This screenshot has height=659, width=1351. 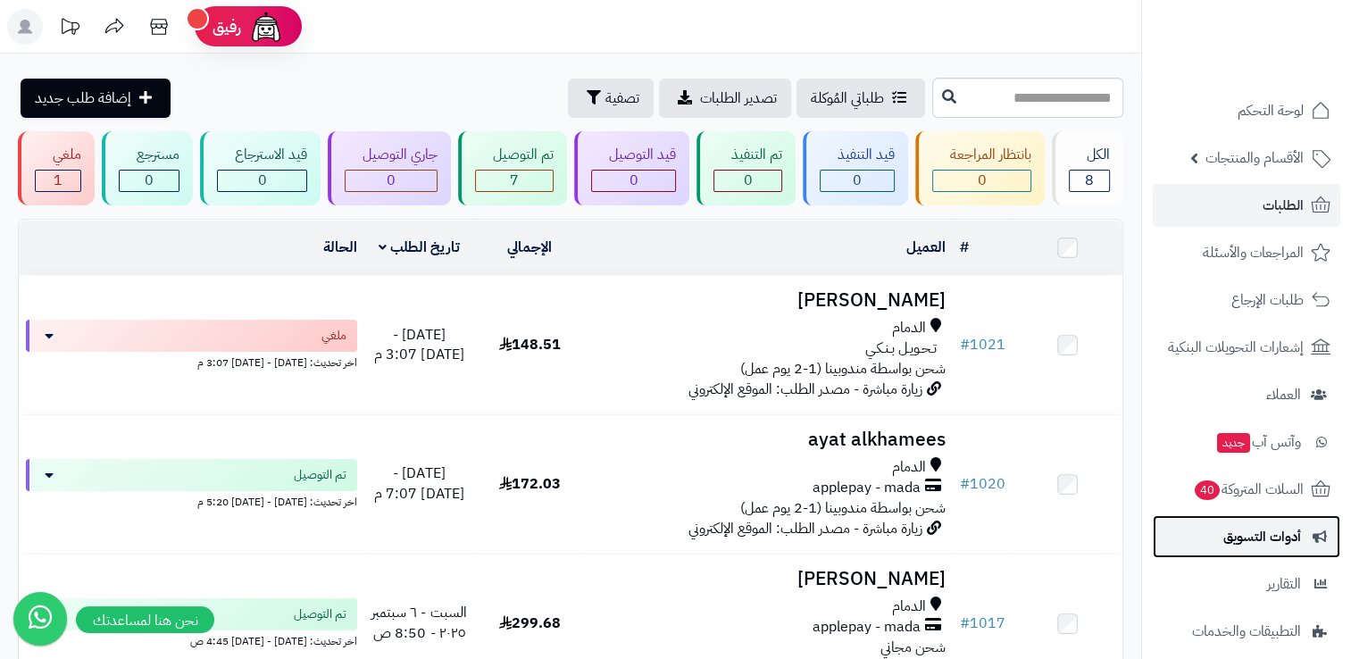 What do you see at coordinates (1089, 154) in the screenshot?
I see `div: الكل` at bounding box center [1089, 154].